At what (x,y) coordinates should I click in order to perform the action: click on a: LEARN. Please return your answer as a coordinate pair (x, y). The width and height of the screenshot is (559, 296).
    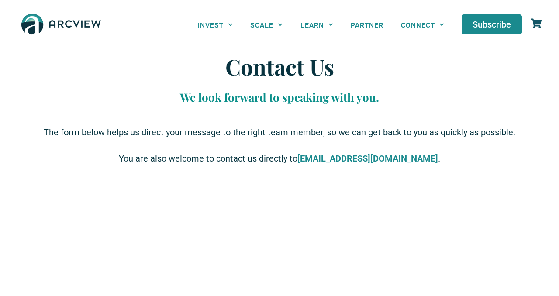
    Looking at the image, I should click on (317, 24).